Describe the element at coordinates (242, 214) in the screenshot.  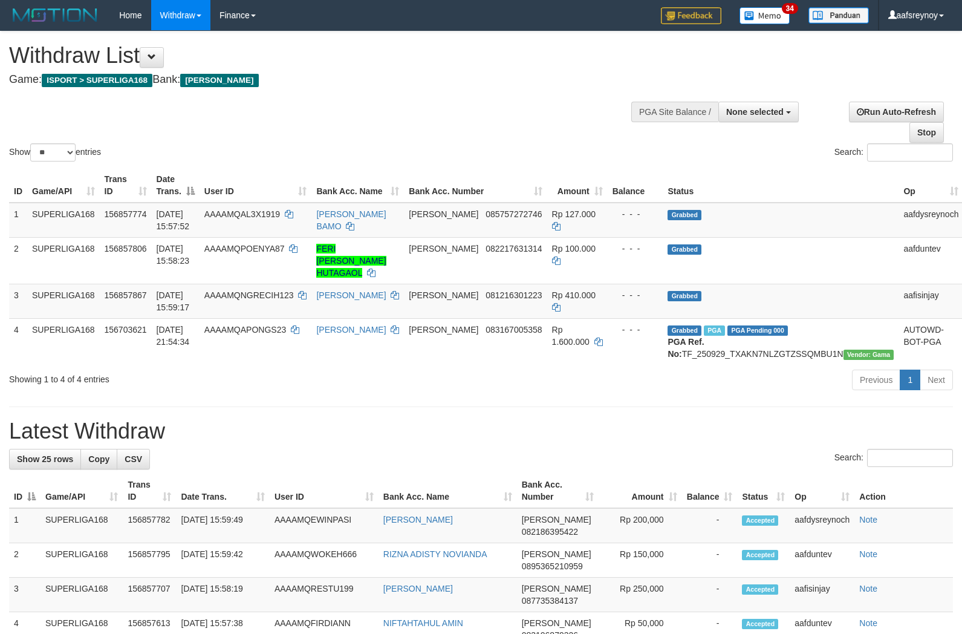
I see `span: AAAAMQAL3X1919` at that location.